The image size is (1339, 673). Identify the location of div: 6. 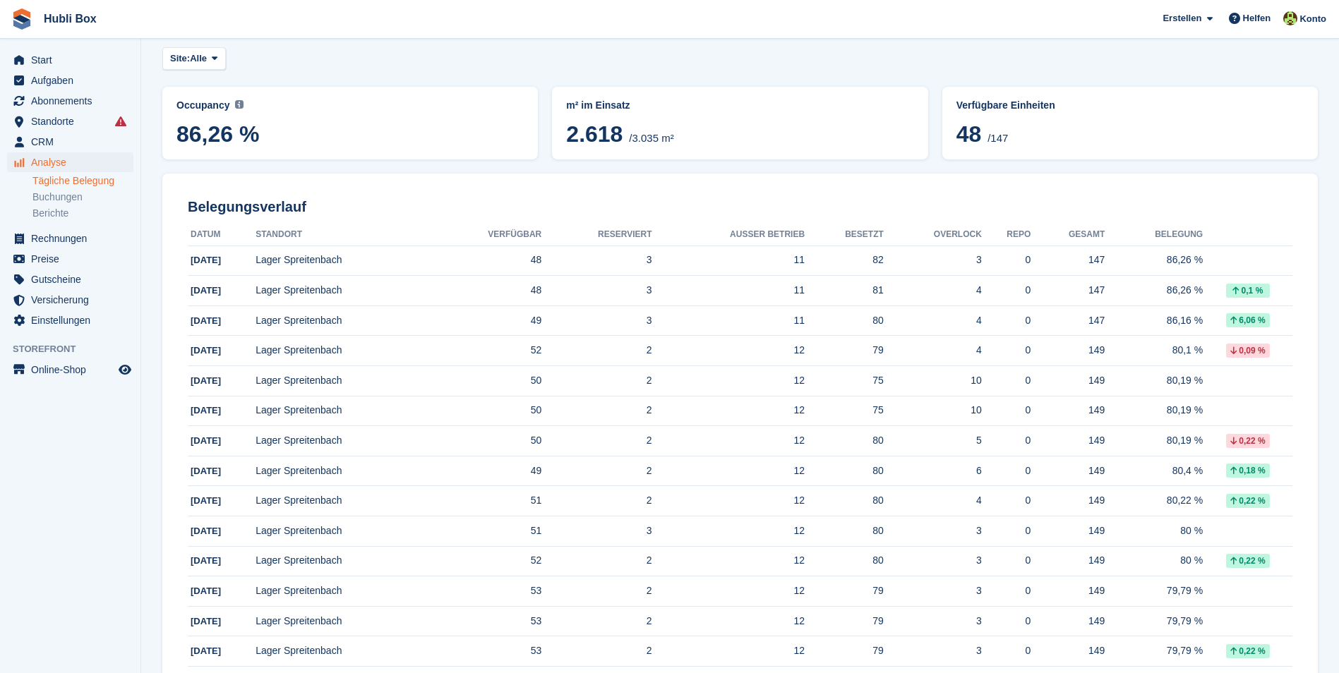
(932, 471).